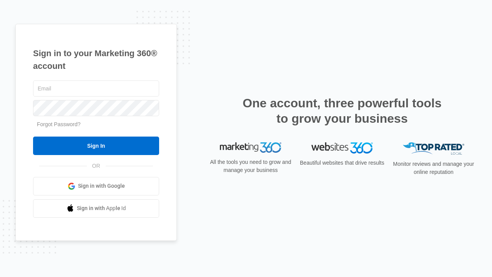 The width and height of the screenshot is (492, 277). Describe the element at coordinates (96, 146) in the screenshot. I see `input: Sign In` at that location.